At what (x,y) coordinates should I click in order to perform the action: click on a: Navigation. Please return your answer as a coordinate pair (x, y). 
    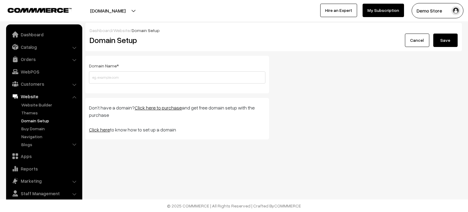
    Looking at the image, I should click on (50, 136).